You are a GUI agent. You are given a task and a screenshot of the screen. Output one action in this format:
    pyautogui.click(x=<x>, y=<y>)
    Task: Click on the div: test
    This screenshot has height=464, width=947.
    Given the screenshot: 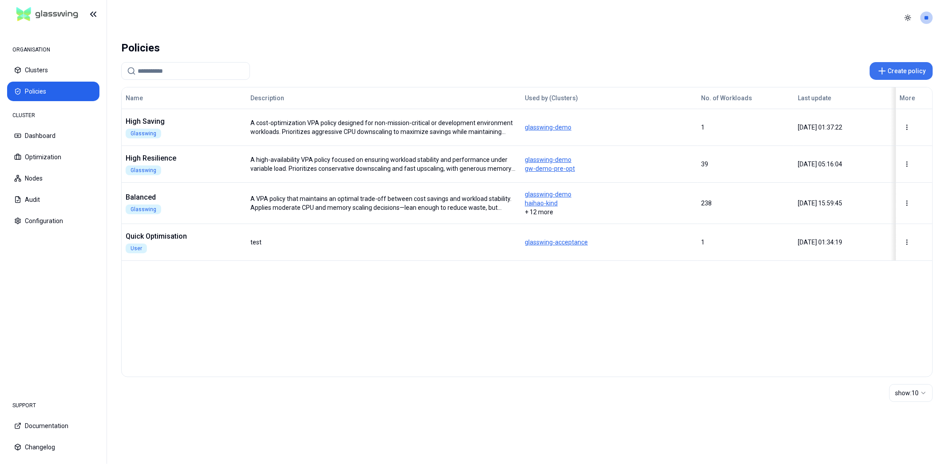 What is the action you would take?
    pyautogui.click(x=256, y=242)
    